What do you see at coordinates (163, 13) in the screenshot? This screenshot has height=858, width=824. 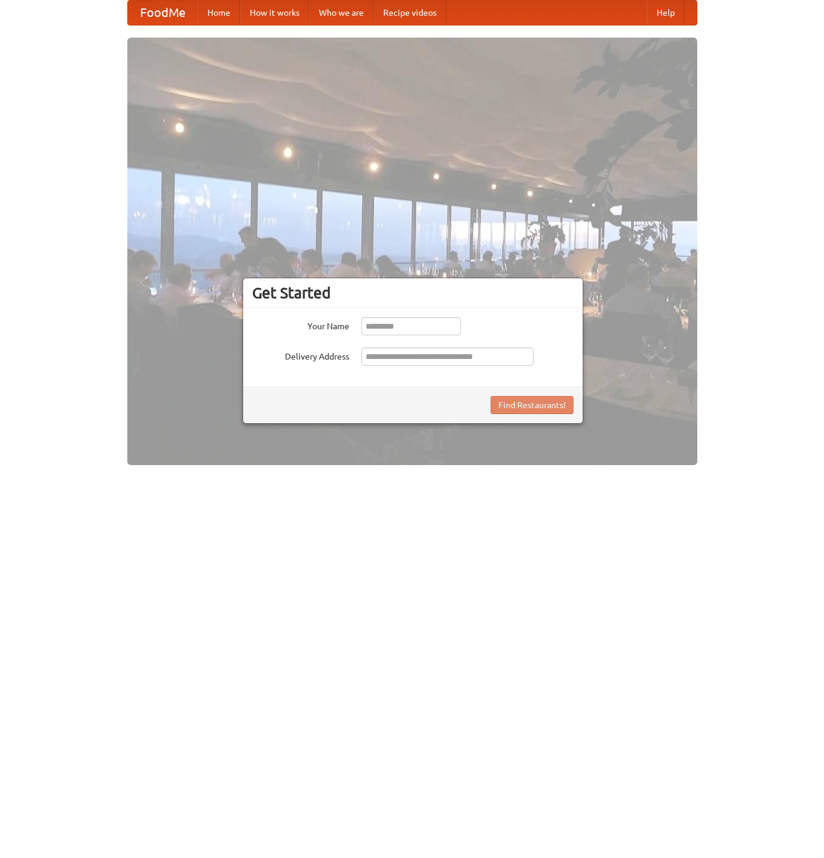 I see `a: FoodMe` at bounding box center [163, 13].